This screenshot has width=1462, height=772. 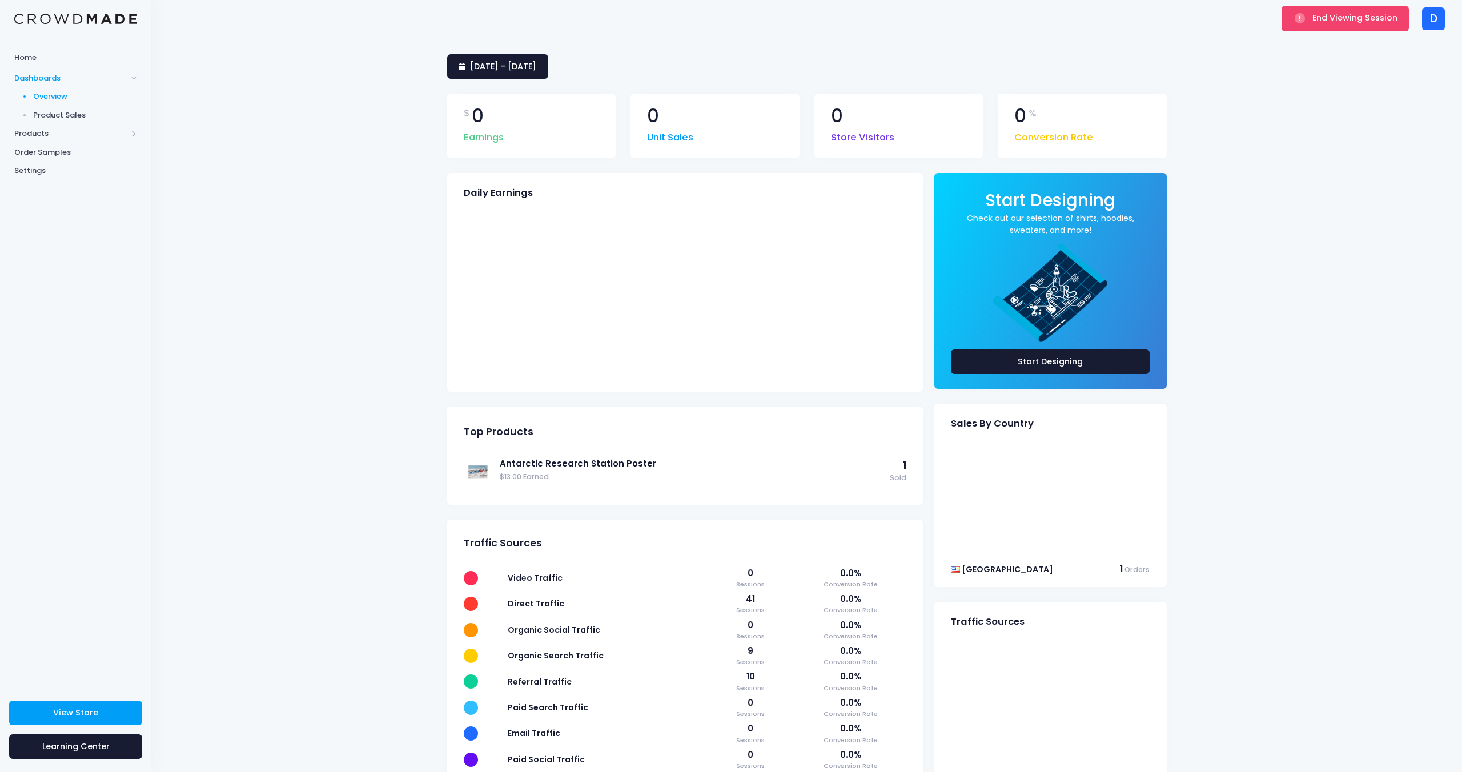 I want to click on span: Video Traffic, so click(x=535, y=578).